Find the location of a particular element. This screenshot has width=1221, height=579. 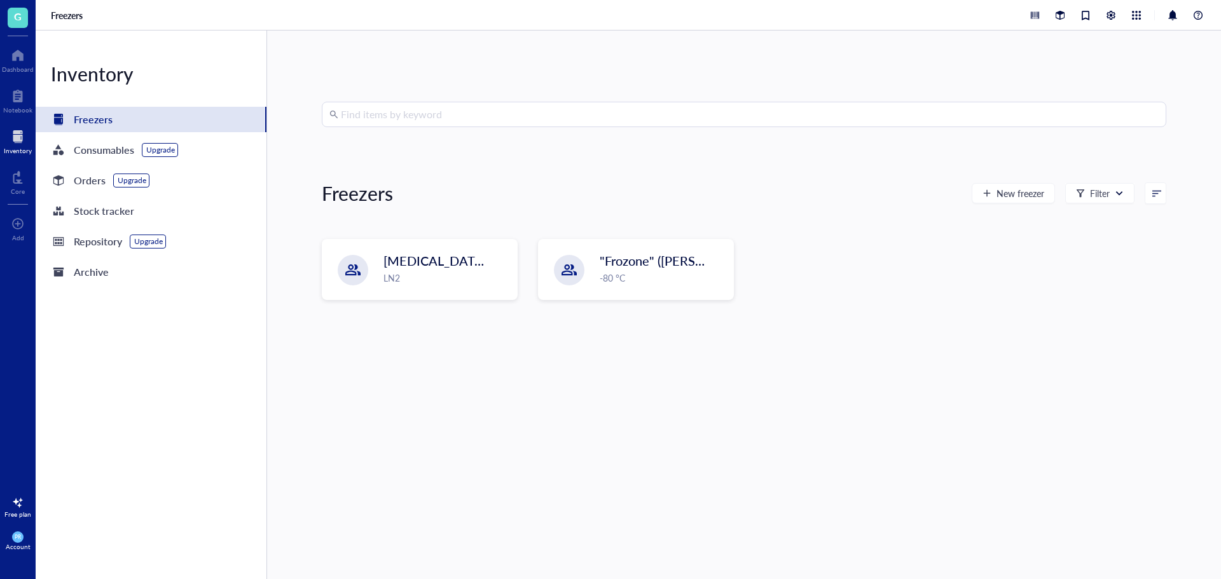

a: ConsumablesUpgrade is located at coordinates (151, 150).